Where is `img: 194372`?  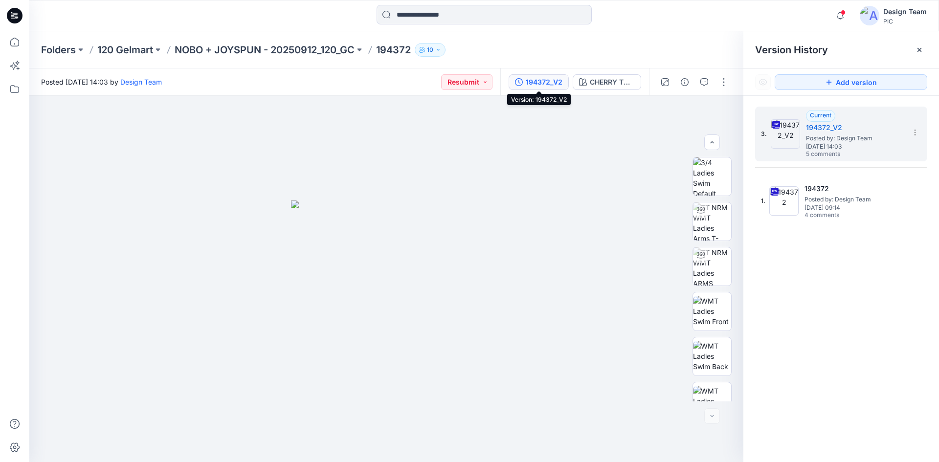
img: 194372 is located at coordinates (784, 201).